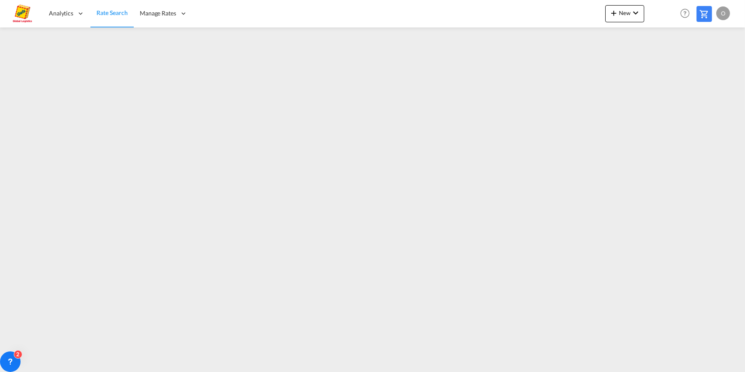  Describe the element at coordinates (688, 14) in the screenshot. I see `div: Help` at that location.